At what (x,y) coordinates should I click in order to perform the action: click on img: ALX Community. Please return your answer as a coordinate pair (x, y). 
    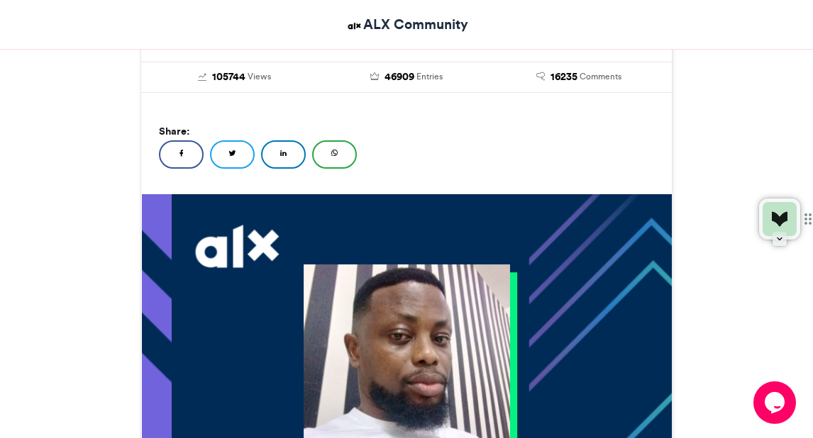
    Looking at the image, I should click on (354, 26).